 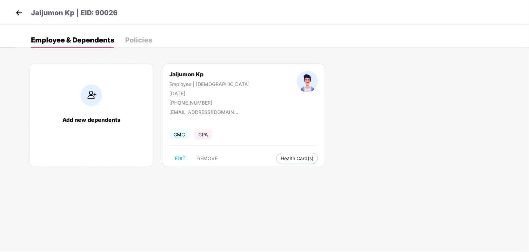 What do you see at coordinates (74, 13) in the screenshot?
I see `p: Jaijumon Kp | EID: 90026` at bounding box center [74, 13].